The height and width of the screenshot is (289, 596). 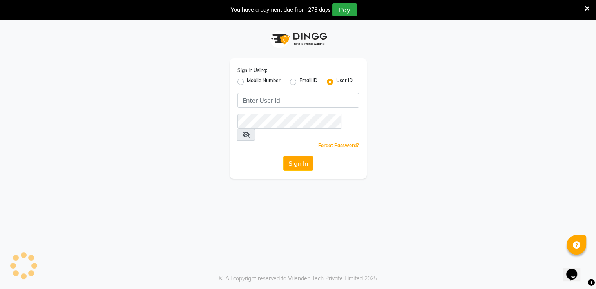 I want to click on label: Email ID, so click(x=308, y=82).